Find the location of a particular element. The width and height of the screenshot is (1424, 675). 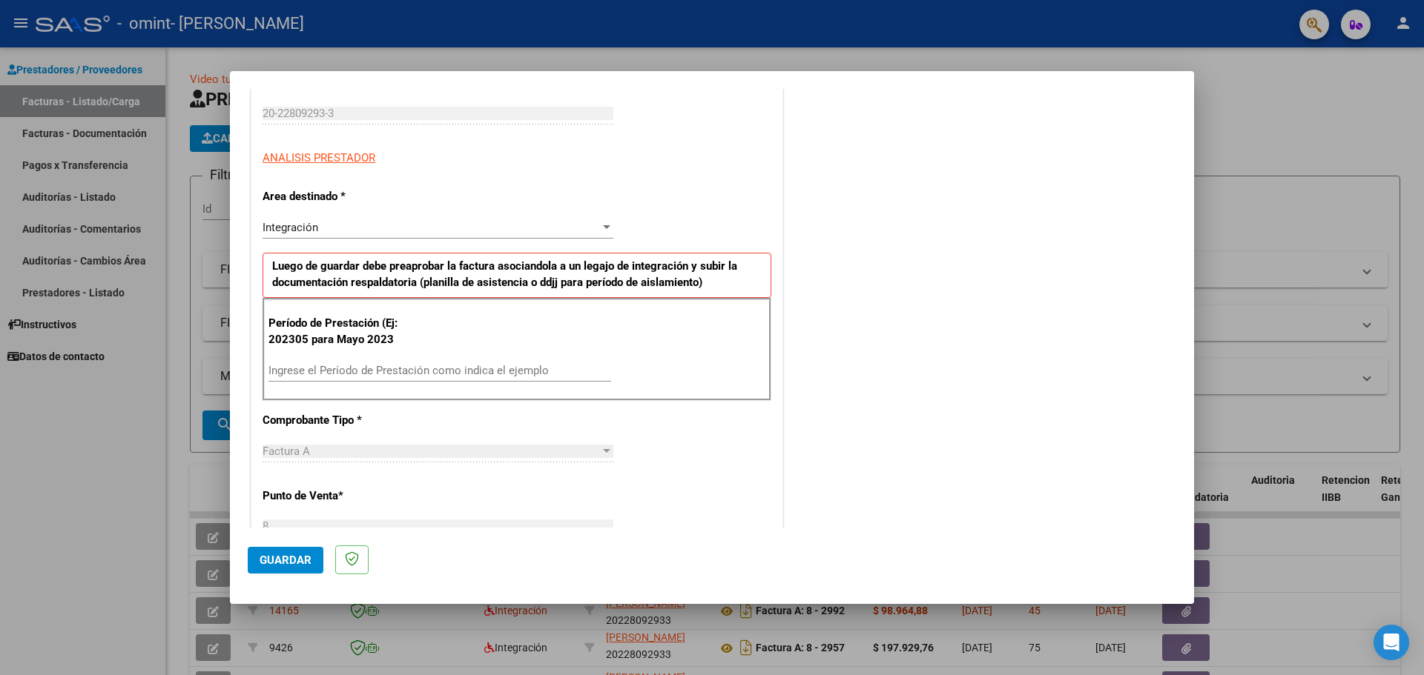

button: Guardar is located at coordinates (285, 561).